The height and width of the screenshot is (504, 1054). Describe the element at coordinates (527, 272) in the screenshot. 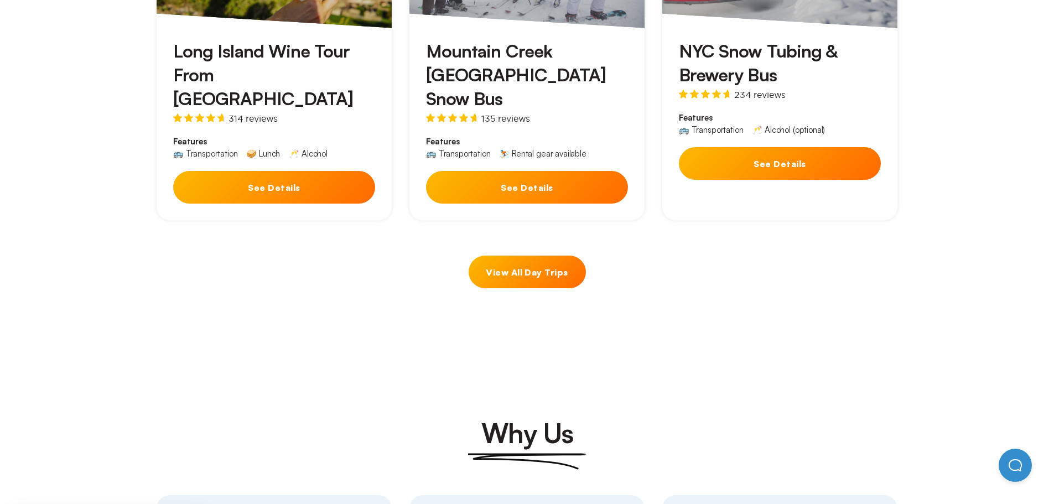

I see `a: View All Day Trips` at that location.